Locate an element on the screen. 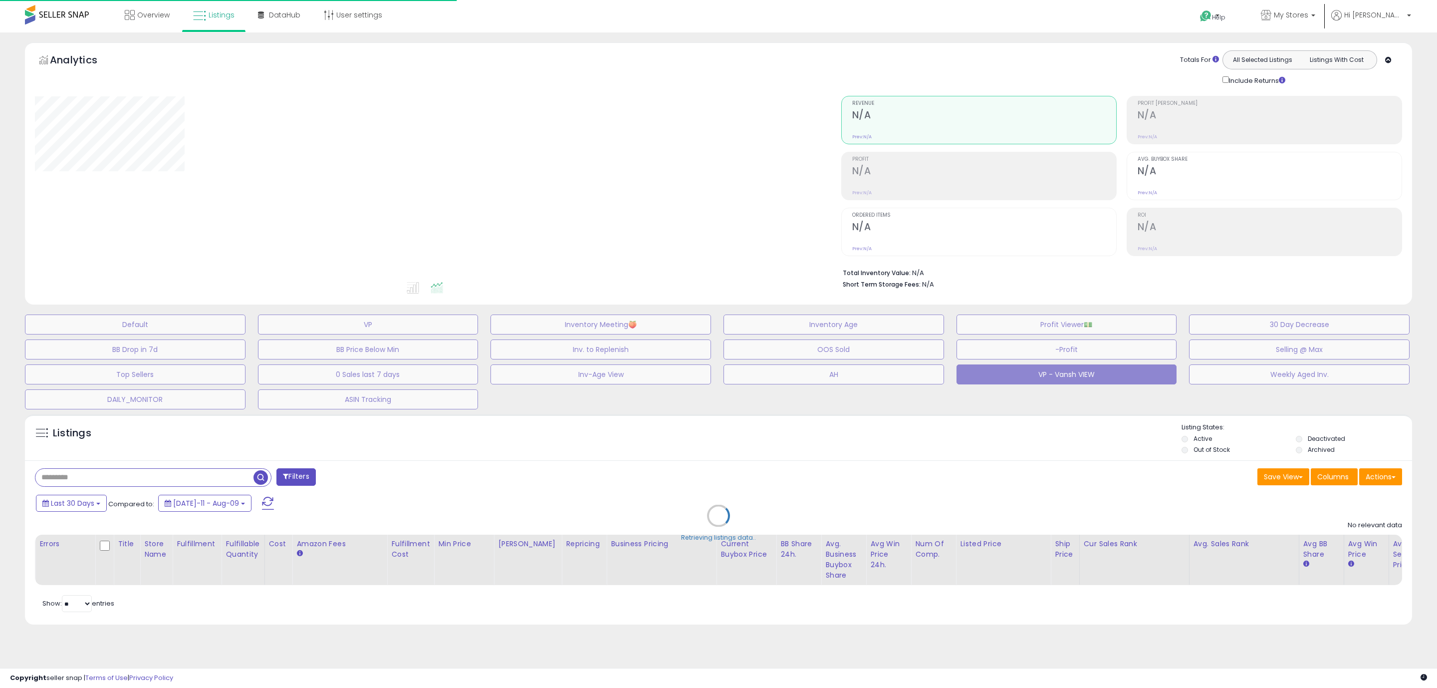 This screenshot has height=688, width=1437. button: -Profit is located at coordinates (1067, 349).